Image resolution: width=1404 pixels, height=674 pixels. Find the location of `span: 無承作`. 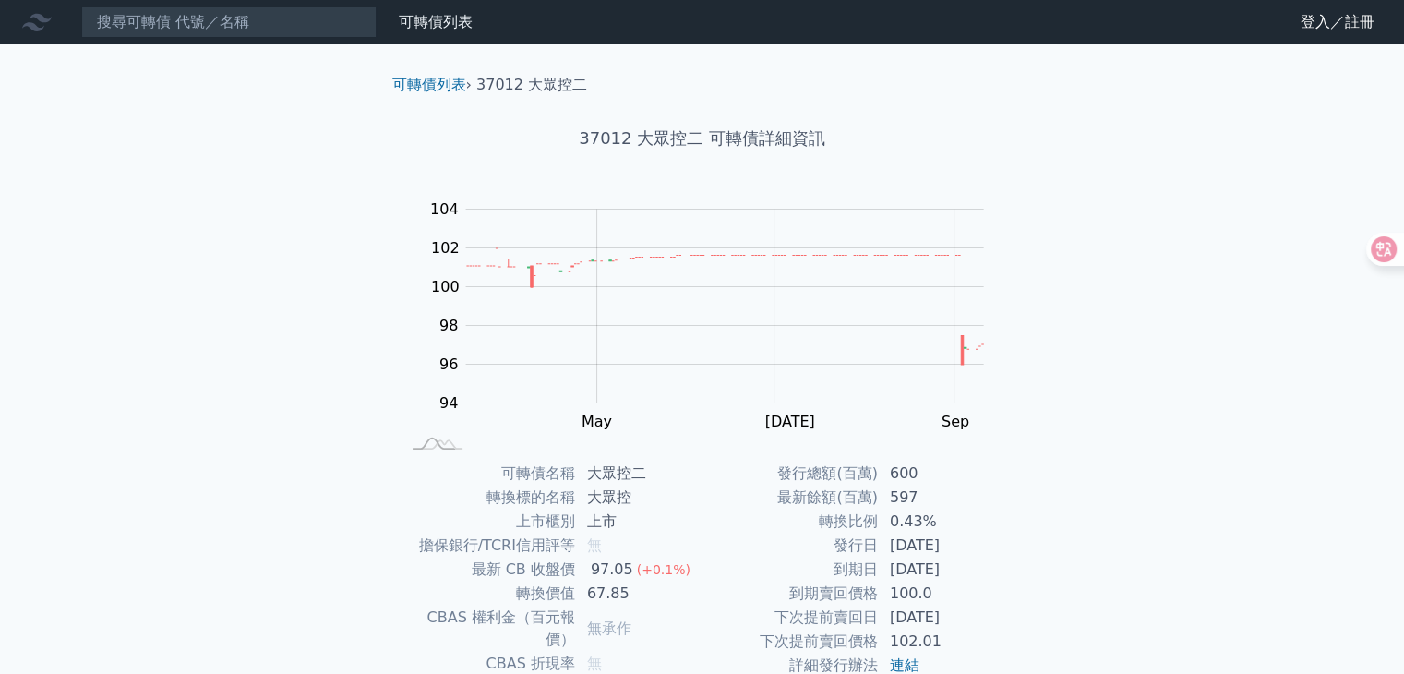

span: 無承作 is located at coordinates (609, 628).